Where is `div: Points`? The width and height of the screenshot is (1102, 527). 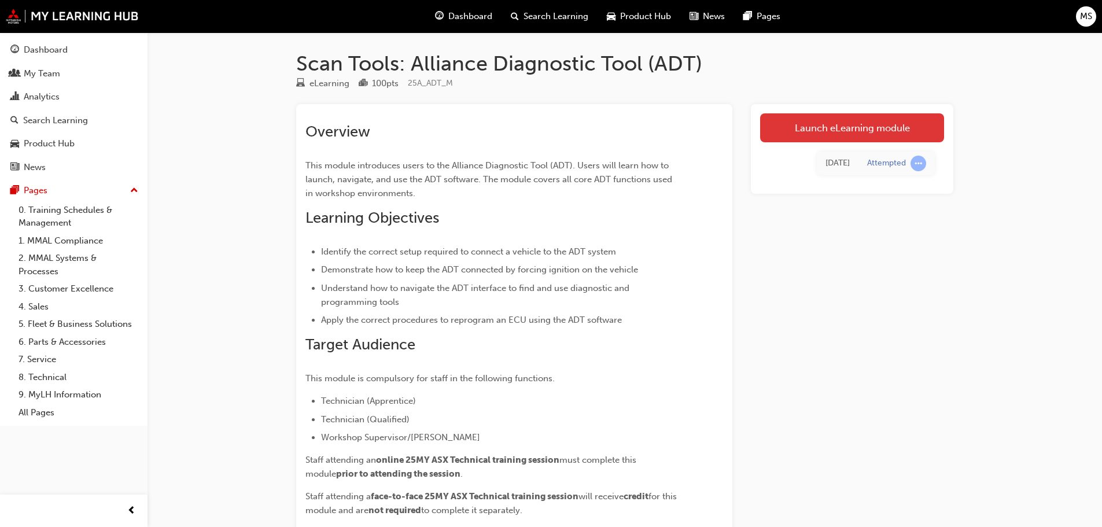
div: Points is located at coordinates (378, 83).